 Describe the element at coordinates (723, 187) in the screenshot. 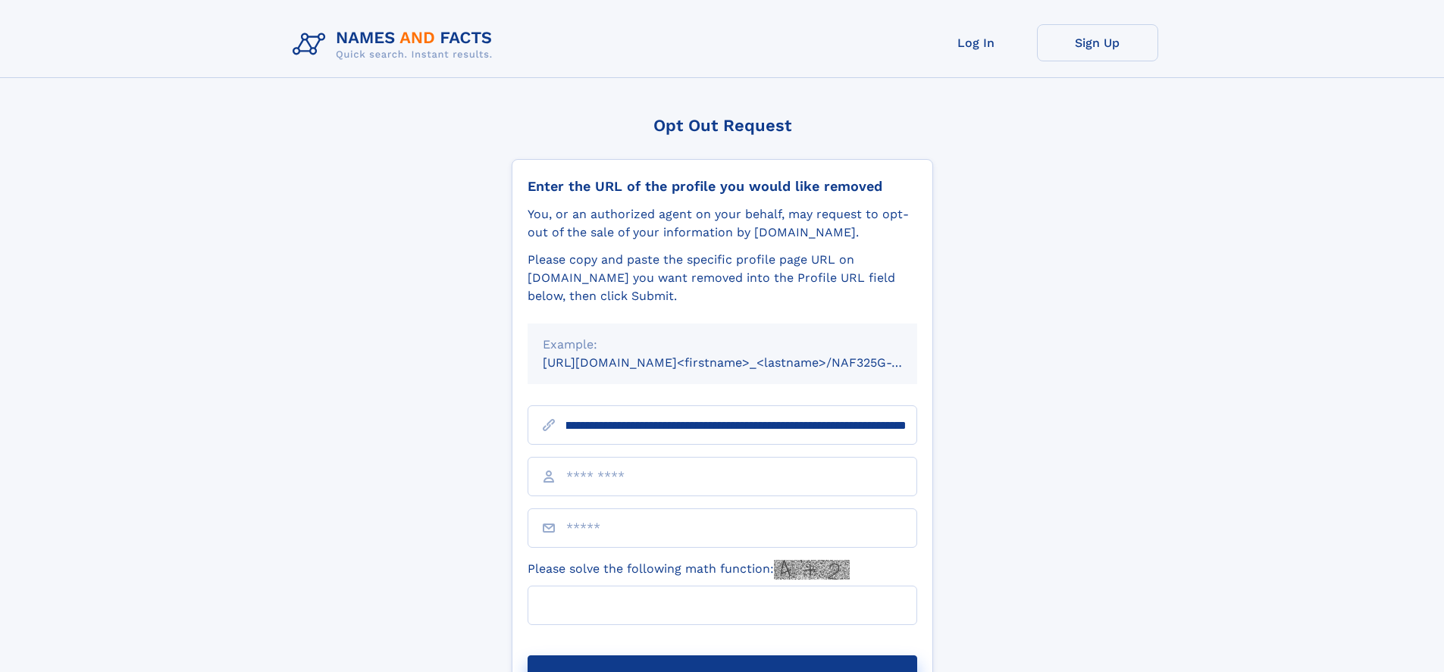

I see `div: Enter the URL of the profile you would like removed` at that location.